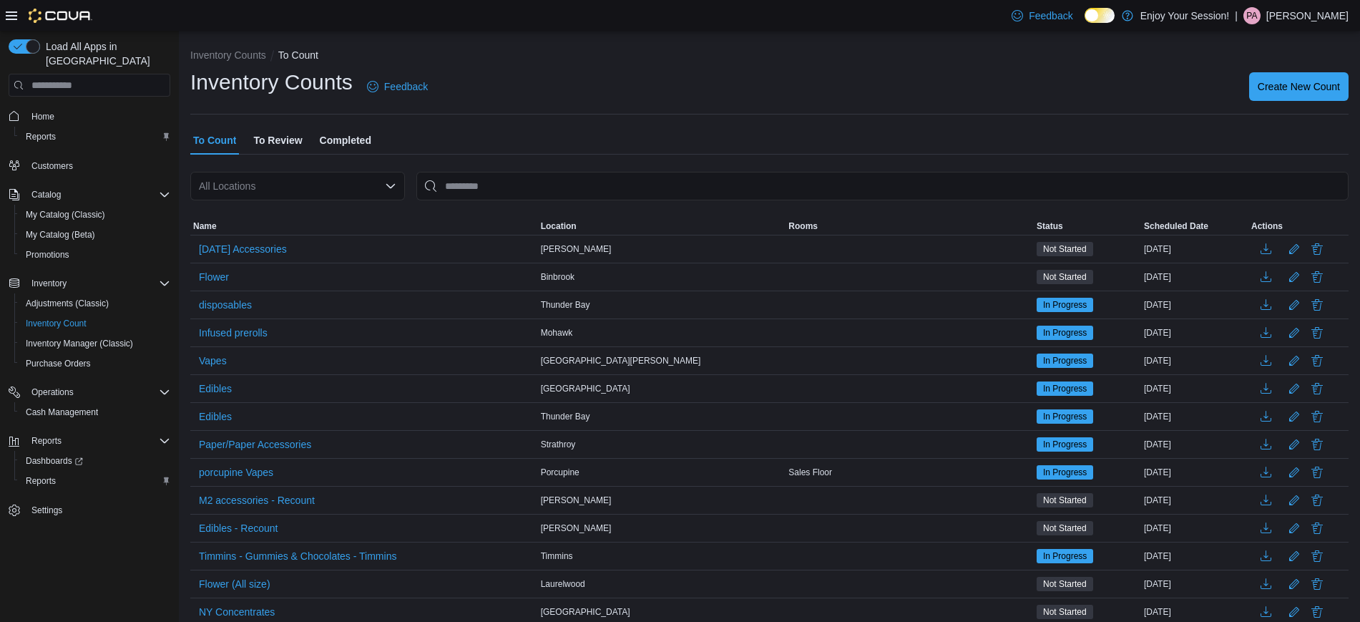 The height and width of the screenshot is (622, 1360). Describe the element at coordinates (67, 303) in the screenshot. I see `a: Adjustments (Classic)` at that location.